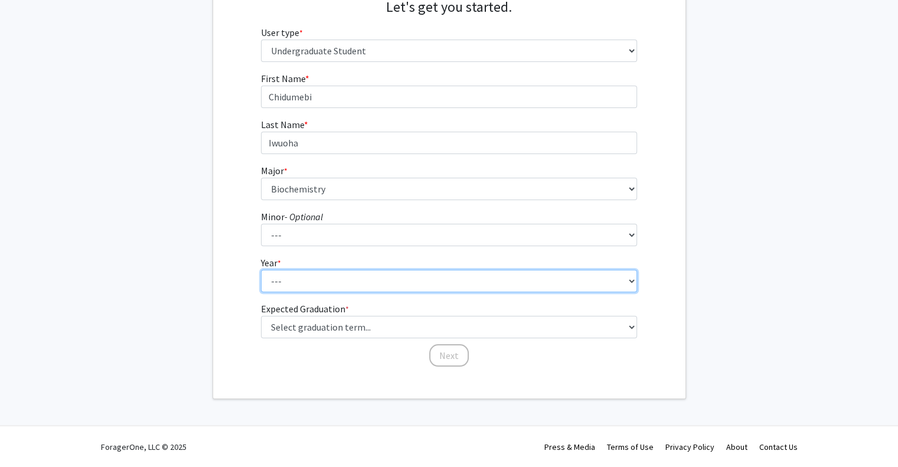 The image size is (898, 467). I want to click on a: Contact Us, so click(778, 447).